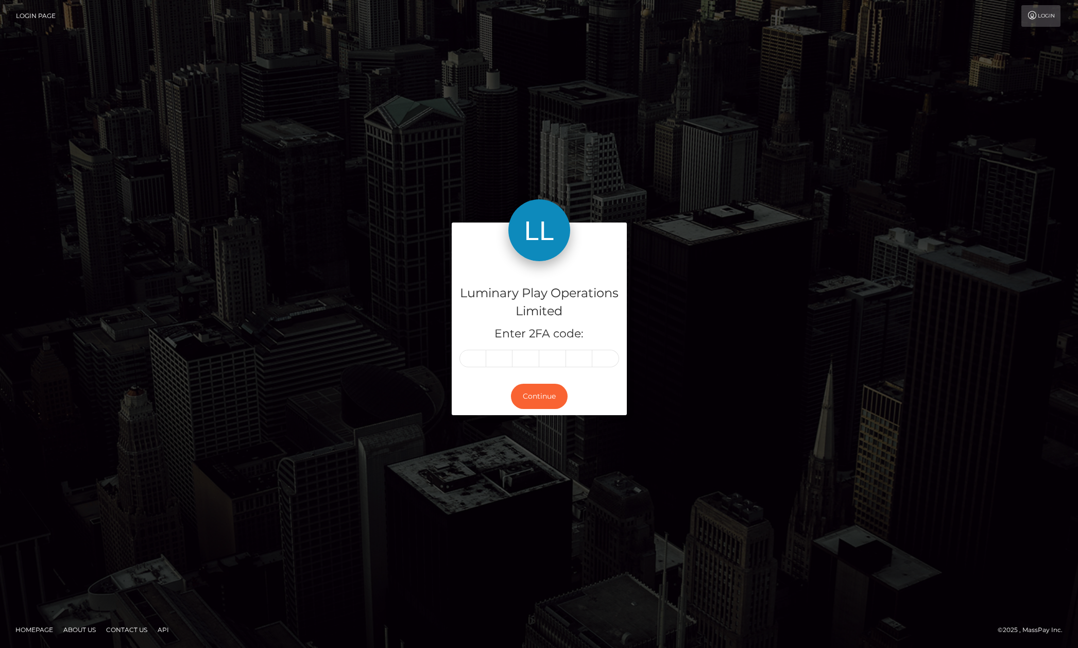  Describe the element at coordinates (539, 334) in the screenshot. I see `h5: Enter 2FA code:` at that location.